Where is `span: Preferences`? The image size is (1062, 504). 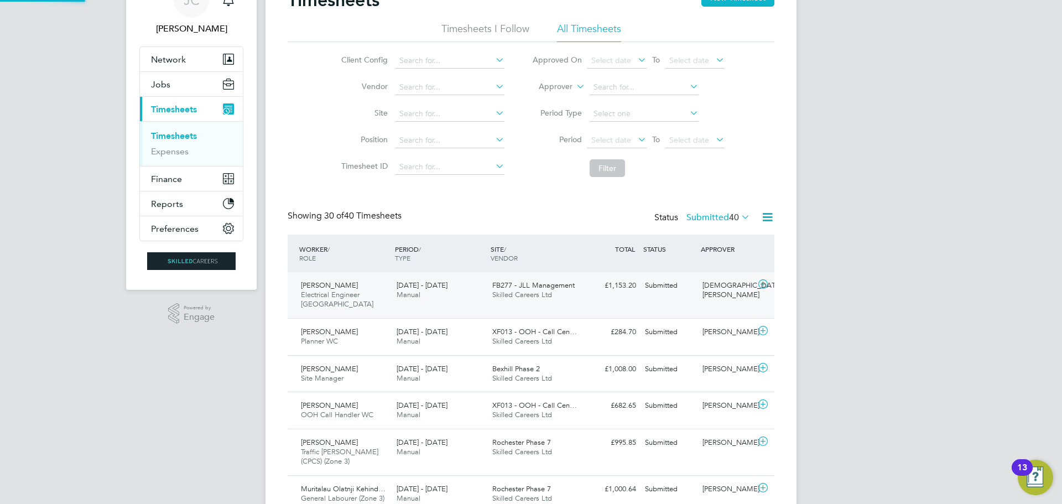
span: Preferences is located at coordinates (175, 228).